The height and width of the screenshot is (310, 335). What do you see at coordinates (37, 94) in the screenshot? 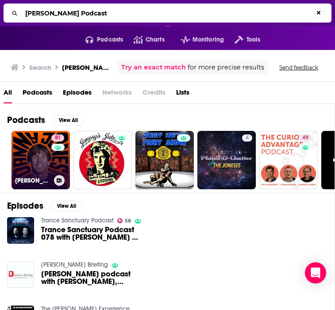
I see `a: Podcasts` at bounding box center [37, 94].